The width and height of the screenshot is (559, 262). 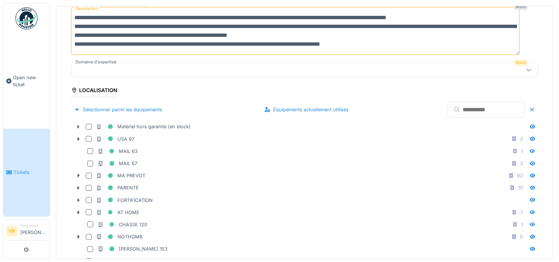 I want to click on div: 10, so click(x=520, y=187).